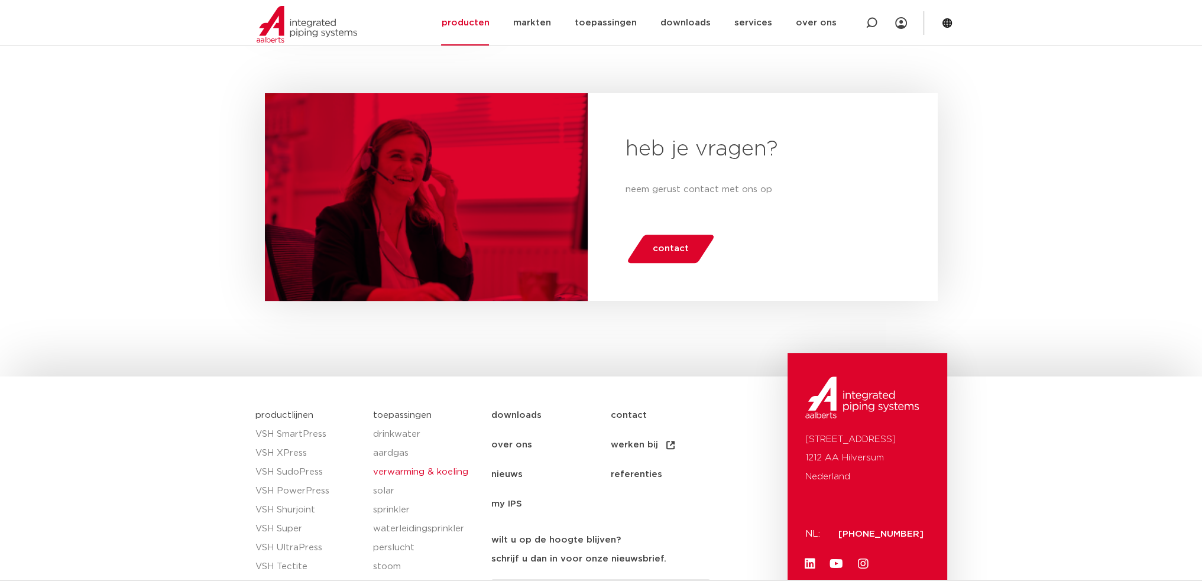 The width and height of the screenshot is (1202, 581). What do you see at coordinates (426, 472) in the screenshot?
I see `a: verwarming & koeling` at bounding box center [426, 472].